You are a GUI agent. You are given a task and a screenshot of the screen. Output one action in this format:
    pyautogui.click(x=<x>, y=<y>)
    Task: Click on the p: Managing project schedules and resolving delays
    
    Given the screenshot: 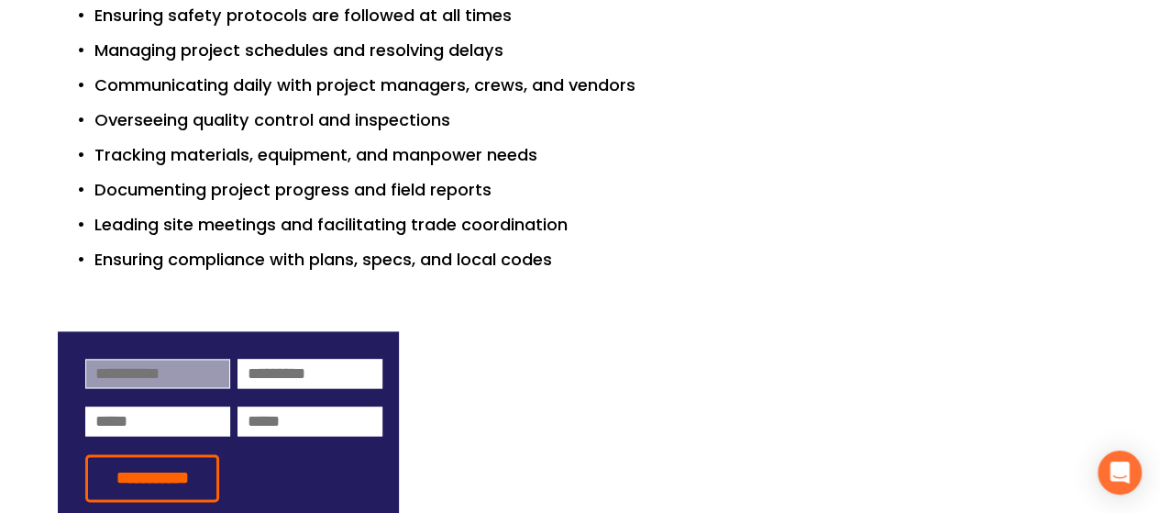 What is the action you would take?
    pyautogui.click(x=598, y=50)
    